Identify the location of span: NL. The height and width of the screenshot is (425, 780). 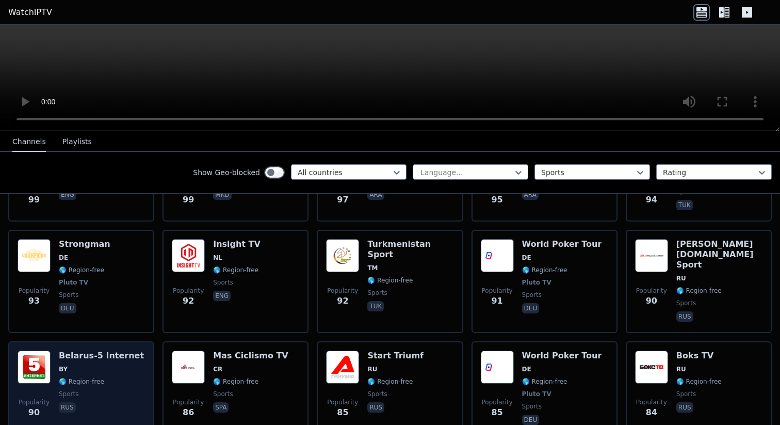
(218, 257).